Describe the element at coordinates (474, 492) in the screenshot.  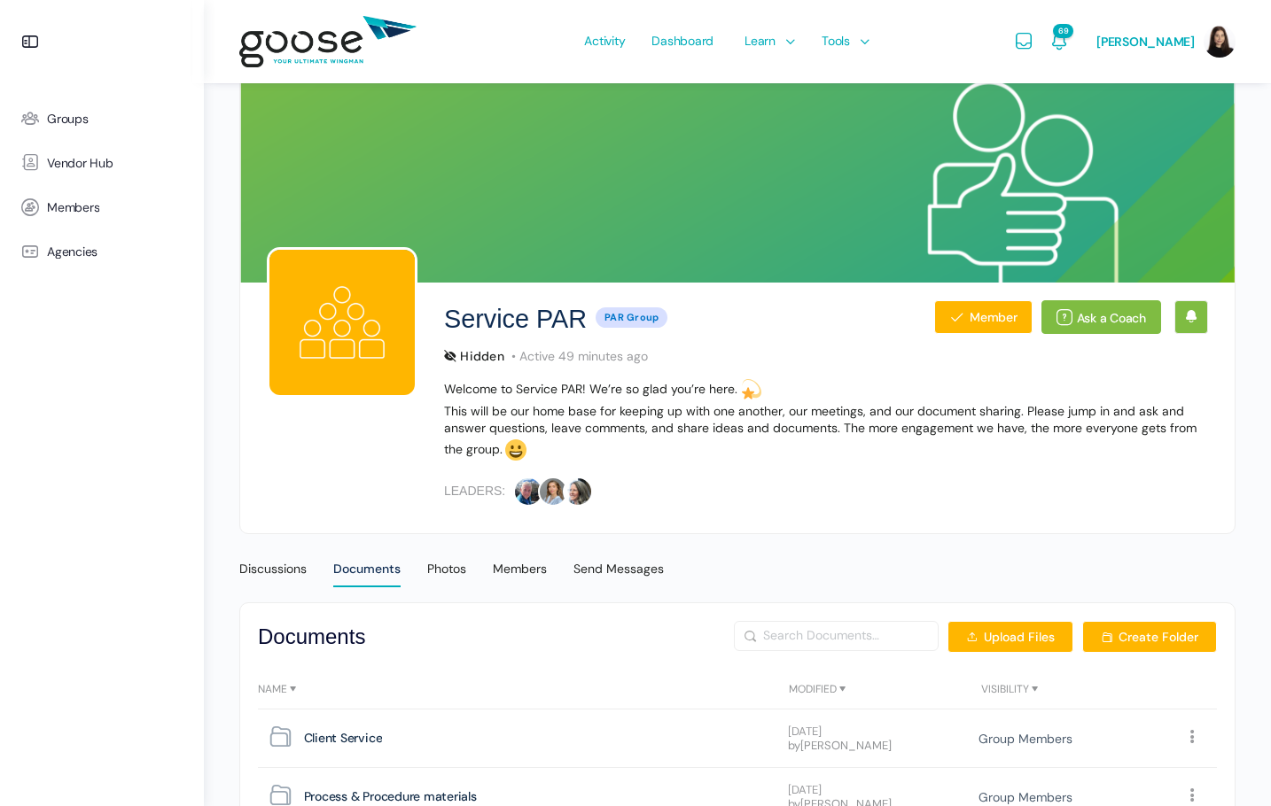
I see `h4: Leaders:` at that location.